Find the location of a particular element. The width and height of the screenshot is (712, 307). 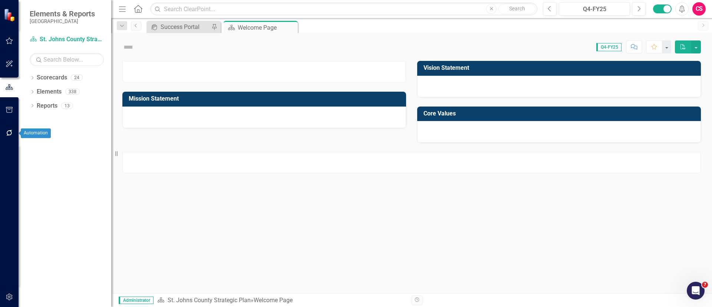

a: Elements is located at coordinates (49, 92).